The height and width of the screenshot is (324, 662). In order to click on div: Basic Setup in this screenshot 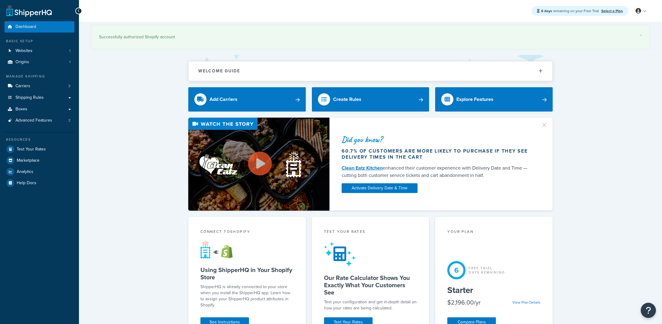, I will do `click(39, 41)`.